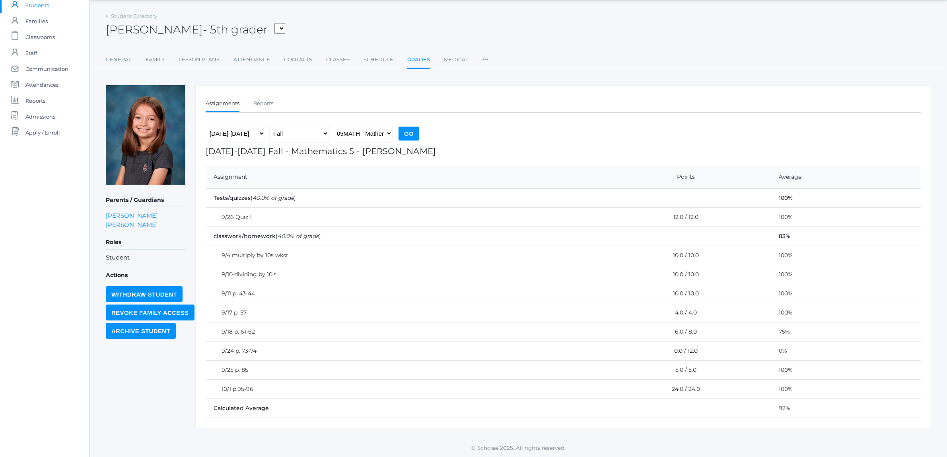 This screenshot has width=947, height=457. Describe the element at coordinates (42, 85) in the screenshot. I see `span: Attendances` at that location.